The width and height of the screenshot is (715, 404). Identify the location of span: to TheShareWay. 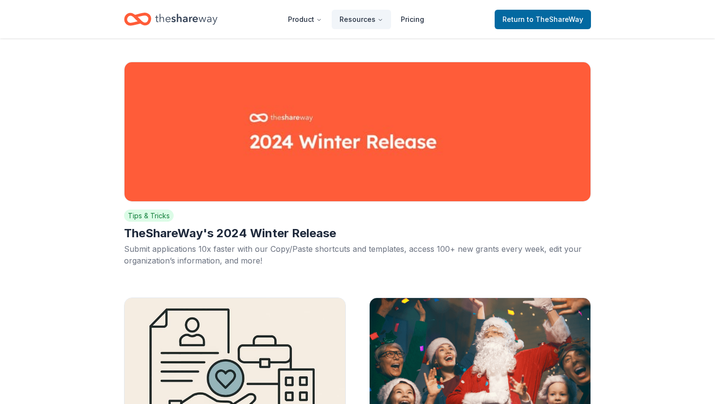
(555, 19).